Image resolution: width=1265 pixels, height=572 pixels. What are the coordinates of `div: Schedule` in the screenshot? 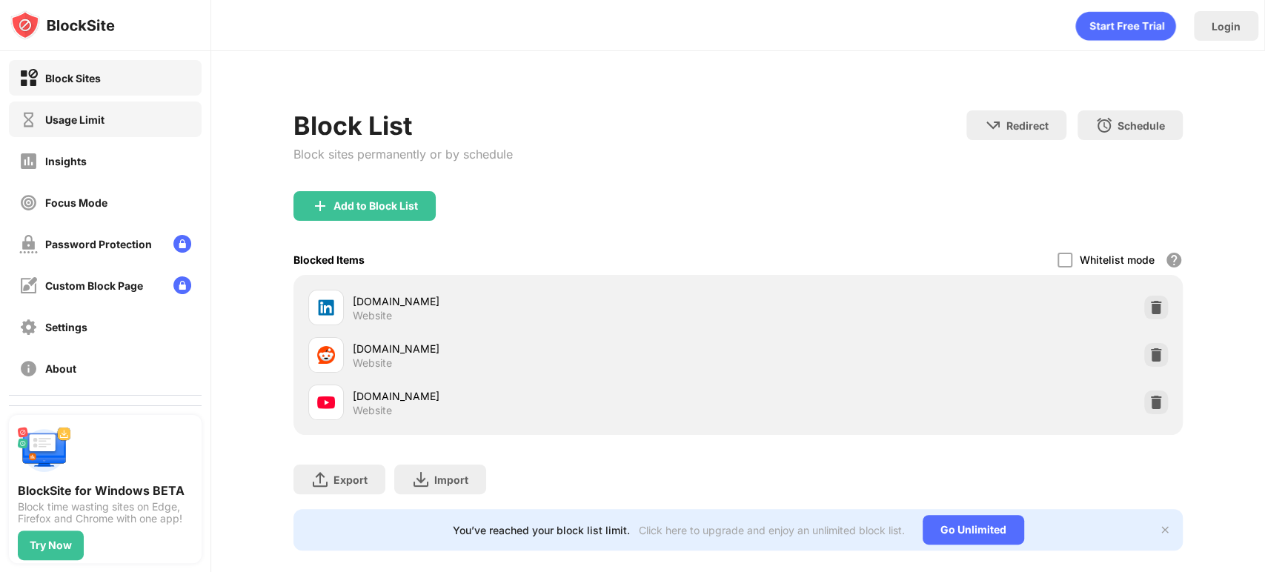 It's located at (1141, 125).